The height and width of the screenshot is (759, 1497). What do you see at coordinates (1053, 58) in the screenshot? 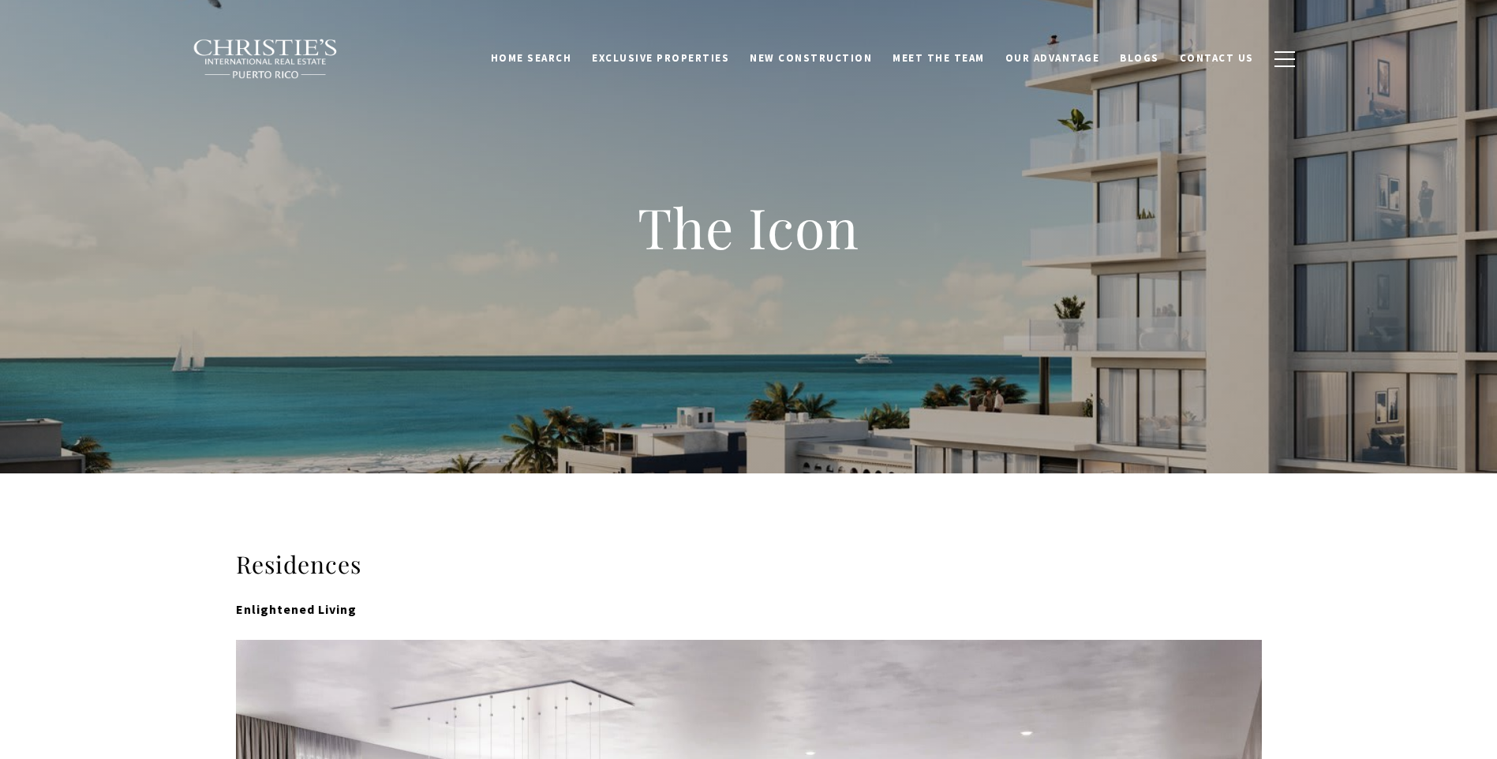
I see `a: Our Advantage` at bounding box center [1053, 58].